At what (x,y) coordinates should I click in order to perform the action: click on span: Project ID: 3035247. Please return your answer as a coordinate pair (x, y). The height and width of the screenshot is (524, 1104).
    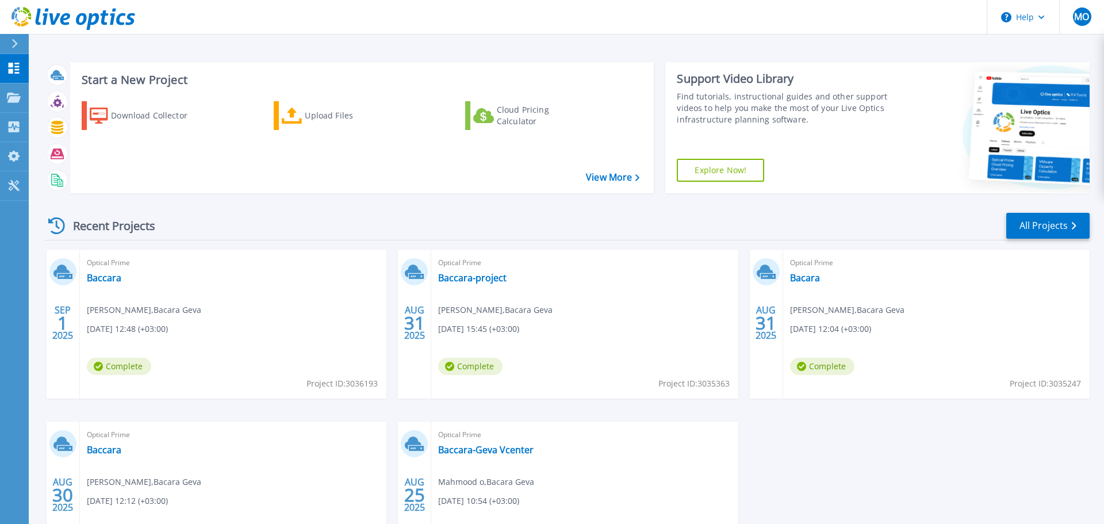
    Looking at the image, I should click on (1045, 384).